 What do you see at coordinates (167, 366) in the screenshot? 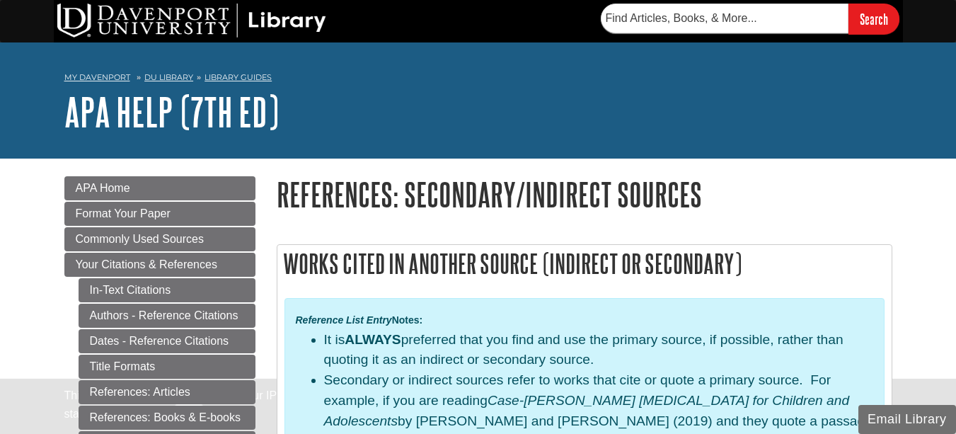
I see `a: Title Formats` at bounding box center [167, 366].